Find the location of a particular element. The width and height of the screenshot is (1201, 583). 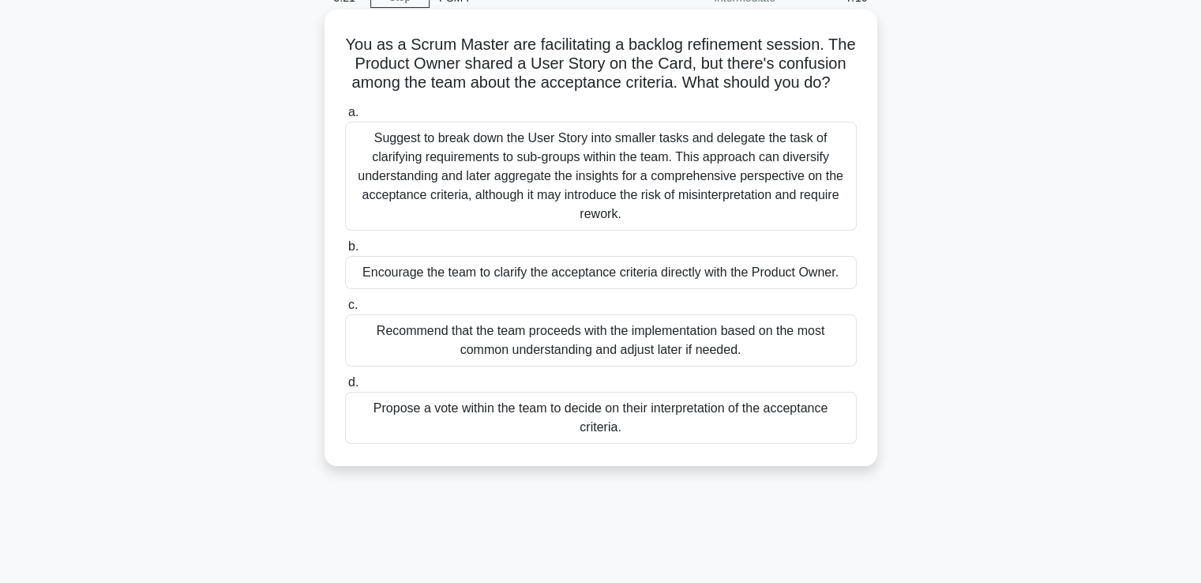

span: a. is located at coordinates (353, 111).